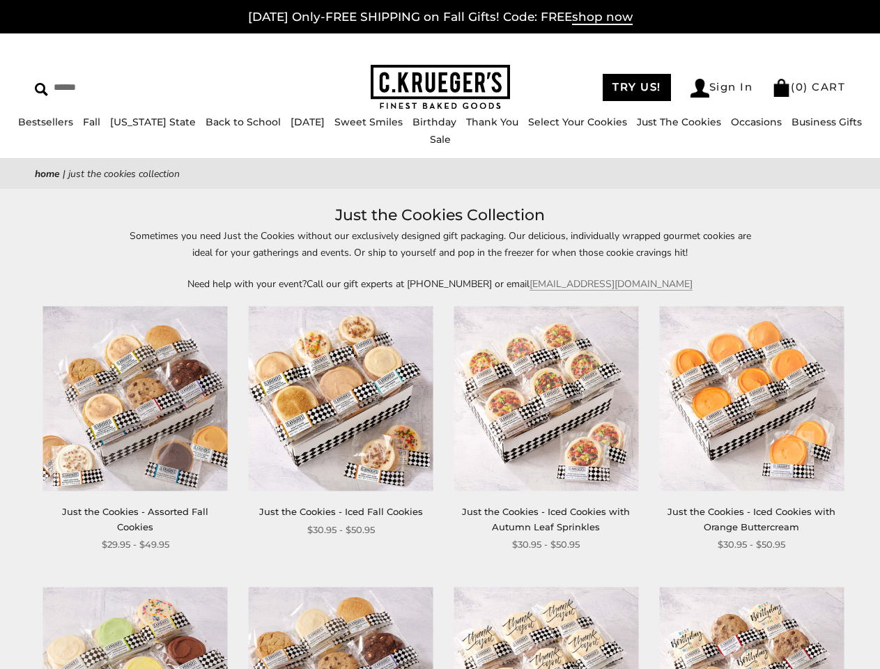  Describe the element at coordinates (440, 139) in the screenshot. I see `a: Sale` at that location.